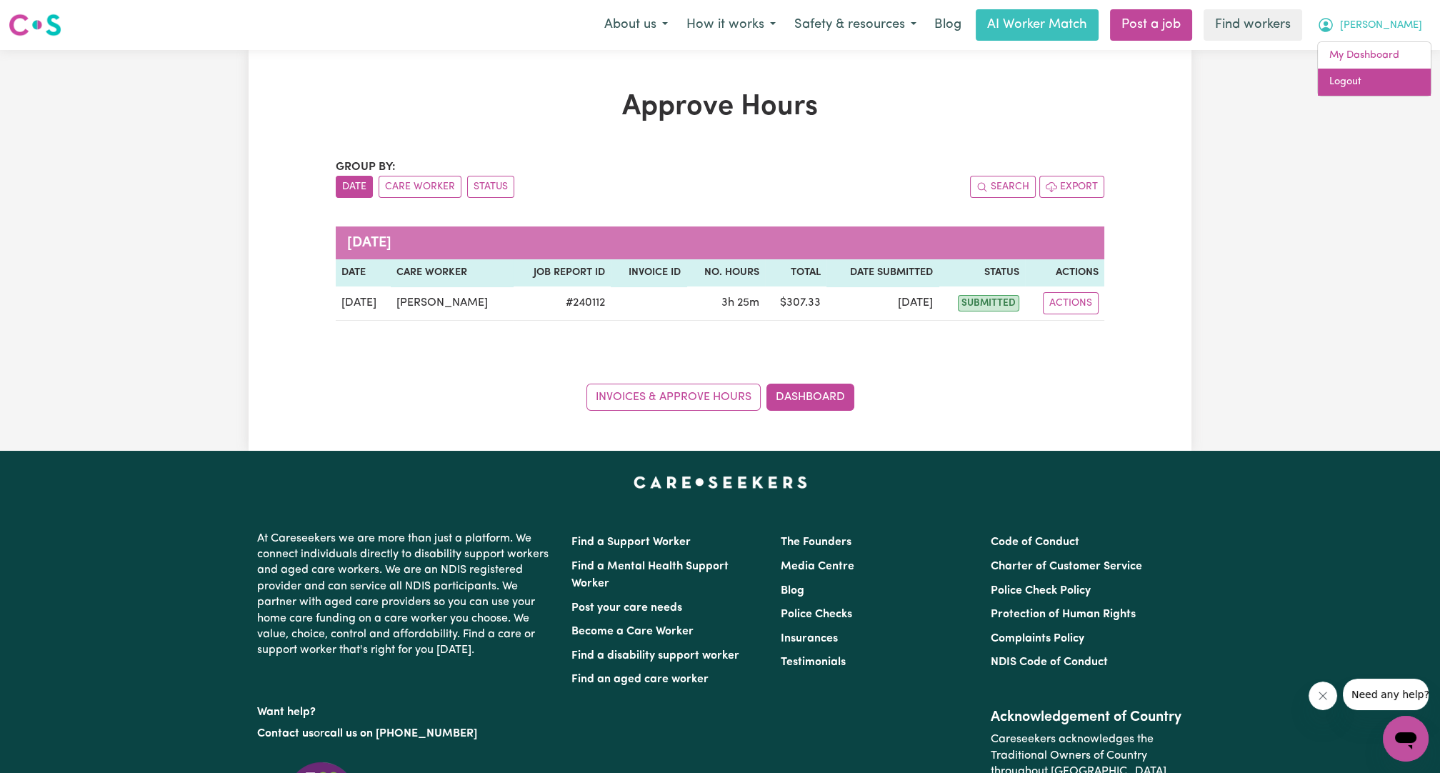  Describe the element at coordinates (1369, 25) in the screenshot. I see `button: My Account` at that location.